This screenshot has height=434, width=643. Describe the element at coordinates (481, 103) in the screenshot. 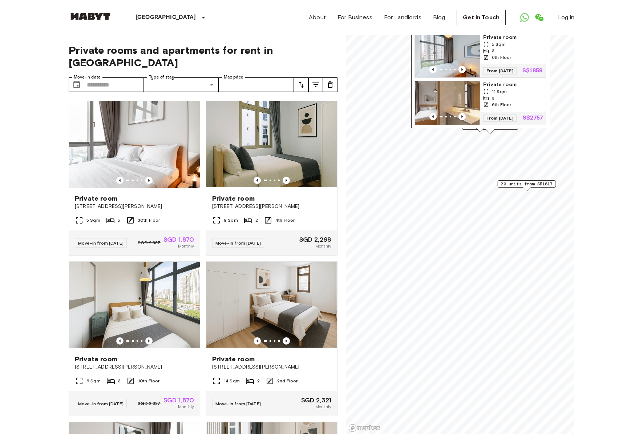

I see `a: Marketing picture of unit SG-01-117-001-01Previous imagePrevious imagePrivate room11 Sqm36th Floo...` at that location.